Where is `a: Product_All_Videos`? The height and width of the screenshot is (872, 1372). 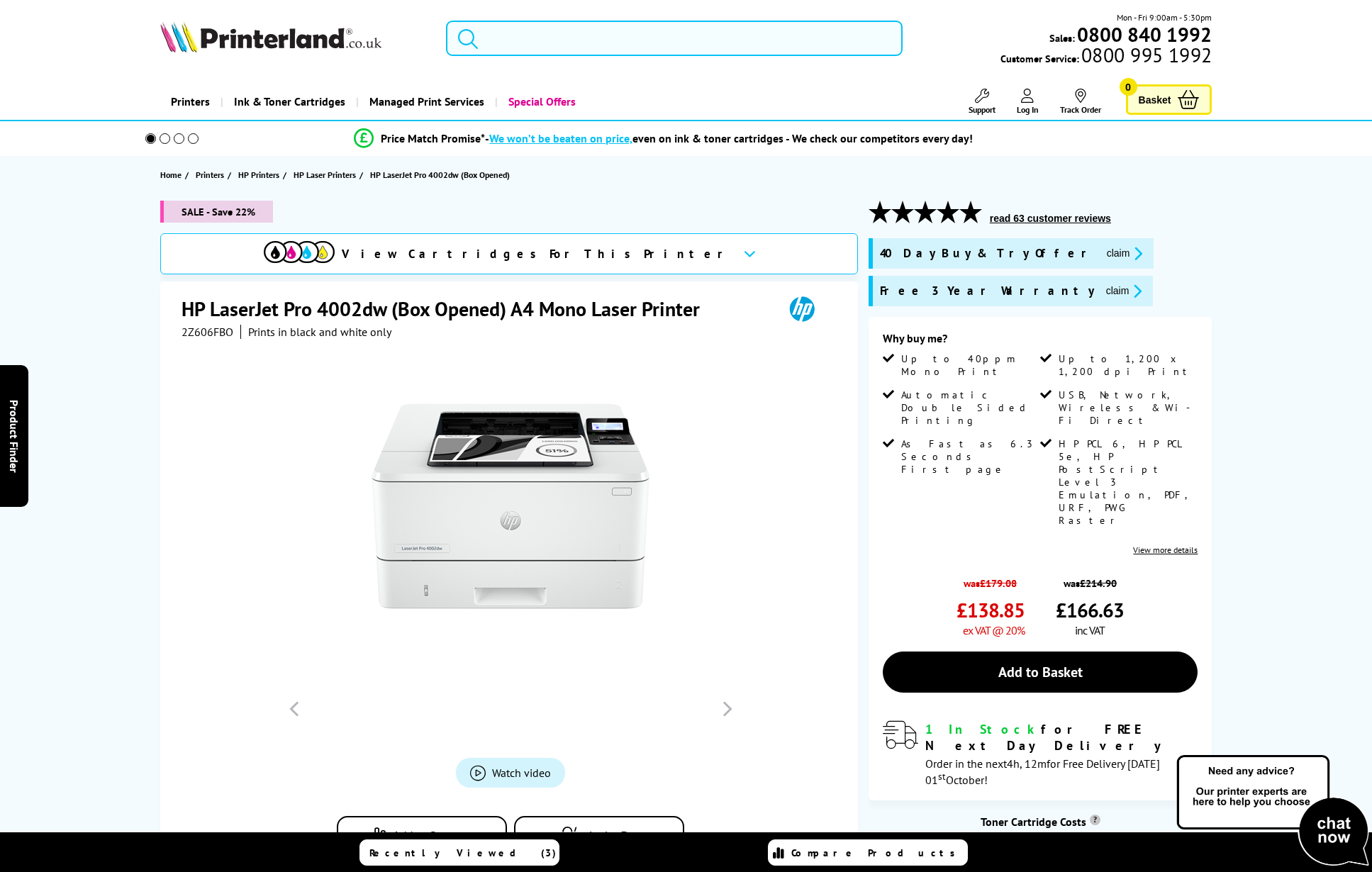 a: Product_All_Videos is located at coordinates (511, 773).